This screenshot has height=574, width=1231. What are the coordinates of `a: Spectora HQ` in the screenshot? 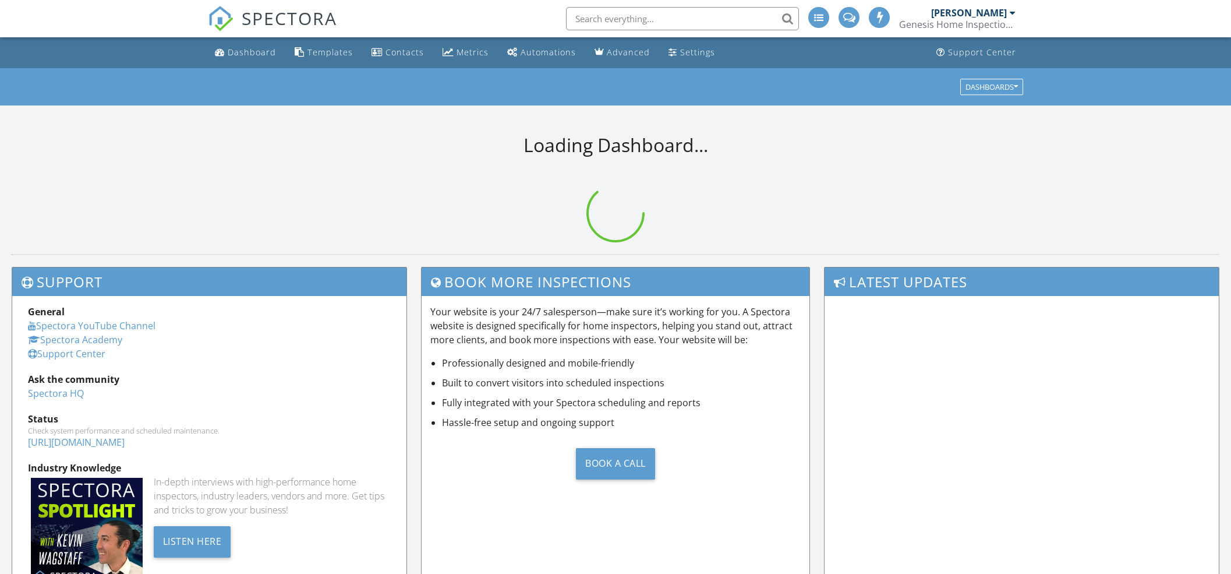 It's located at (56, 393).